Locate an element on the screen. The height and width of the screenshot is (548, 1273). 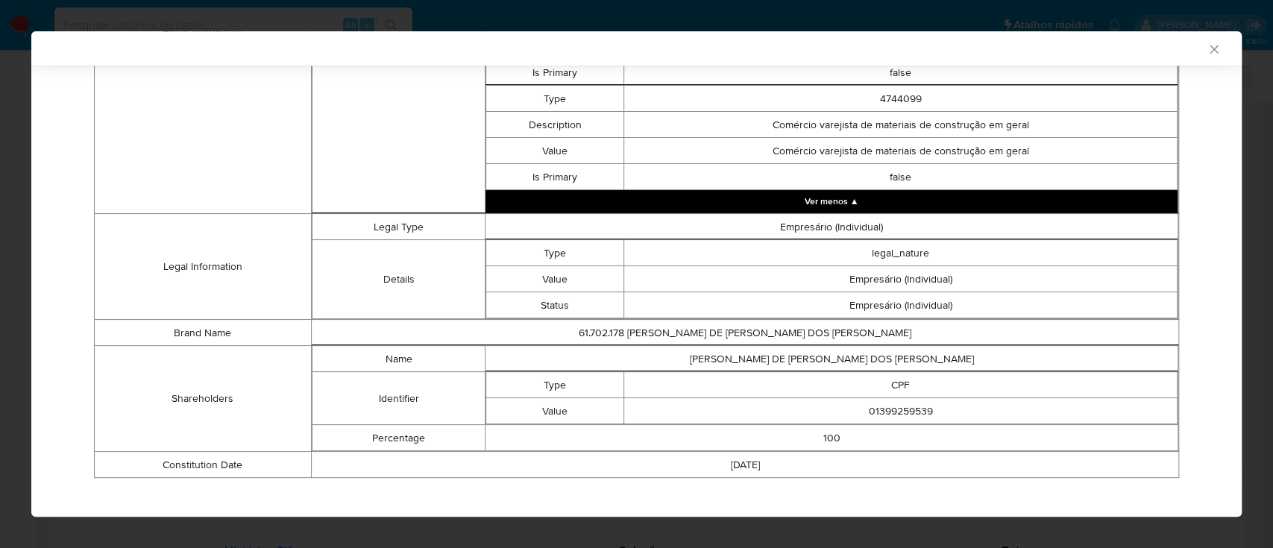
td: Constitution Date is located at coordinates (203, 465).